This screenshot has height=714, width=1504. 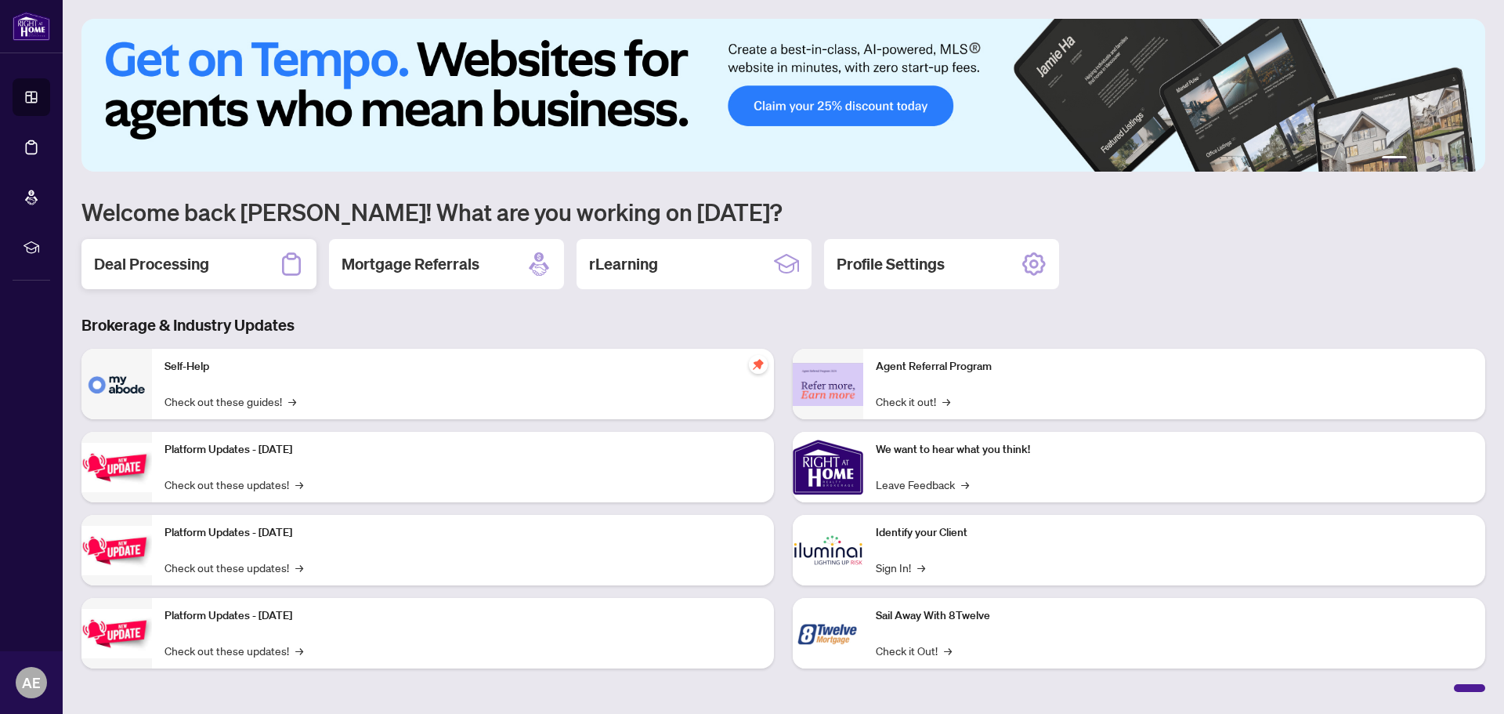 I want to click on h3: Brokerage & Industry Updates, so click(x=783, y=325).